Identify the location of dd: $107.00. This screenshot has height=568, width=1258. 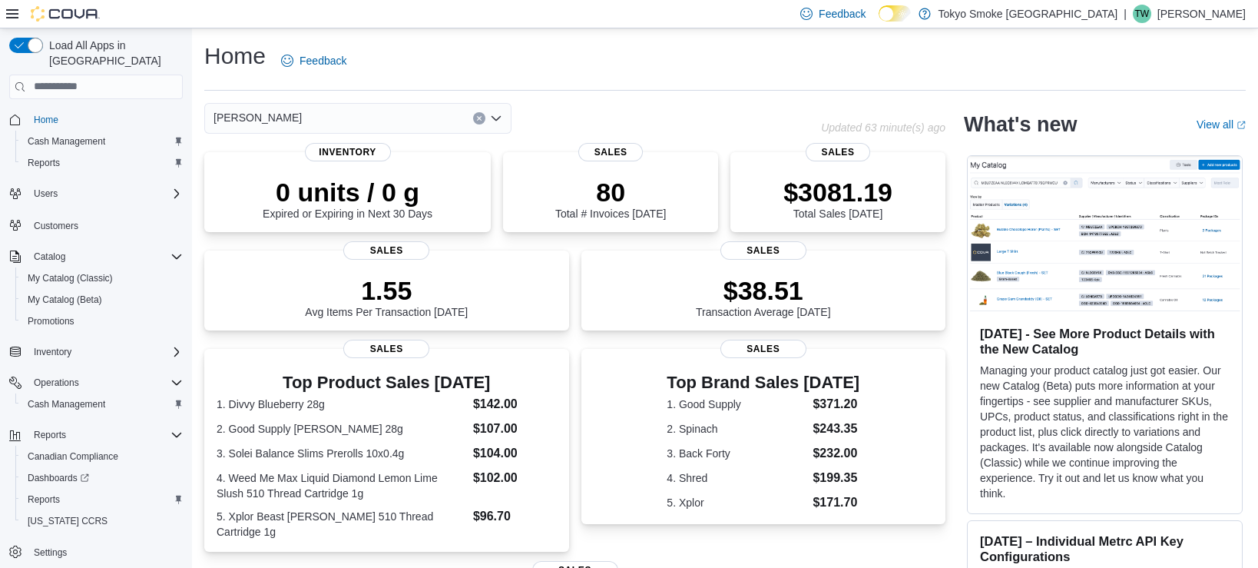
(515, 429).